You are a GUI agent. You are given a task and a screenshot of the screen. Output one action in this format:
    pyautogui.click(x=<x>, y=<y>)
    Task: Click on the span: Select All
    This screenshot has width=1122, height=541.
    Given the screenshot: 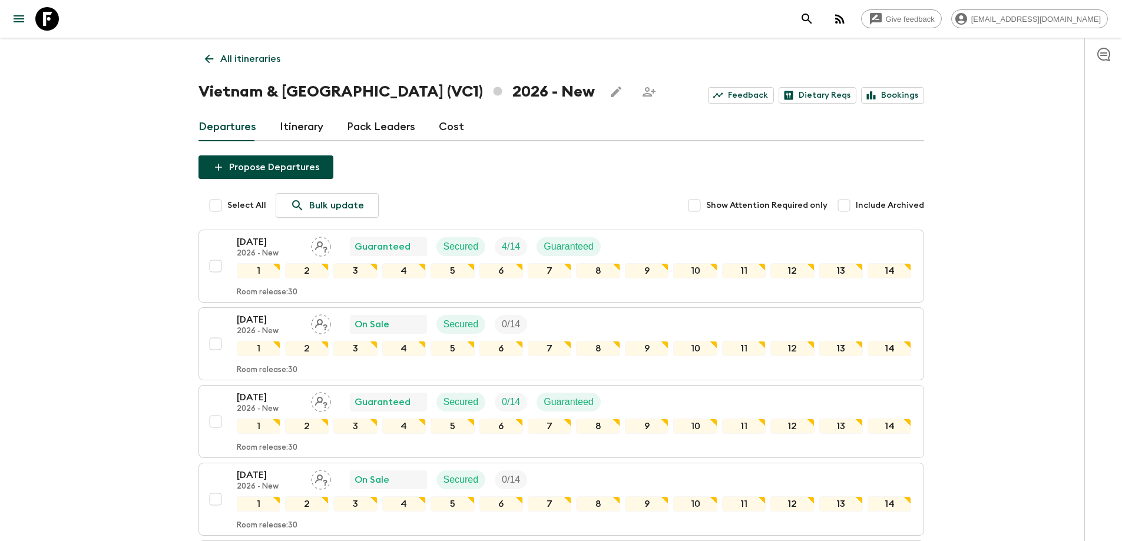 What is the action you would take?
    pyautogui.click(x=247, y=206)
    